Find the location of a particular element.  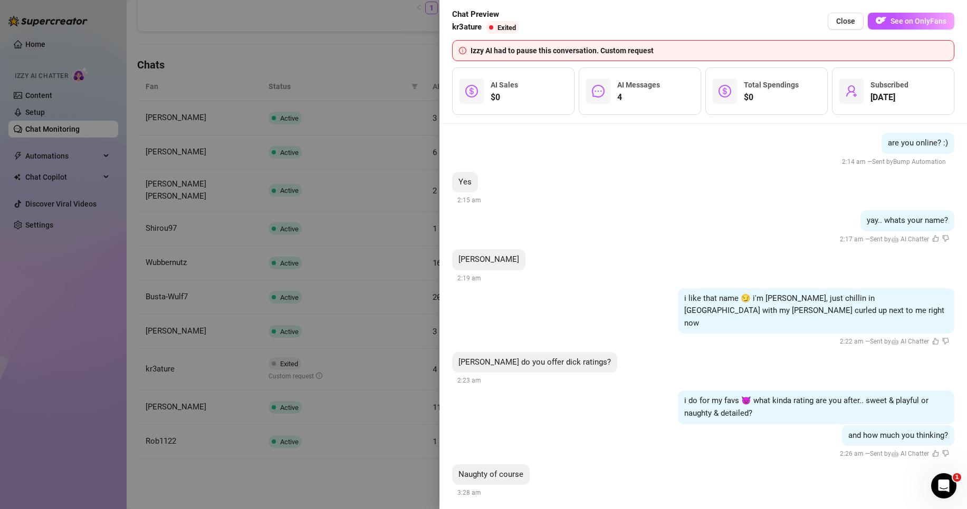

span: Subscribed is located at coordinates (889, 85).